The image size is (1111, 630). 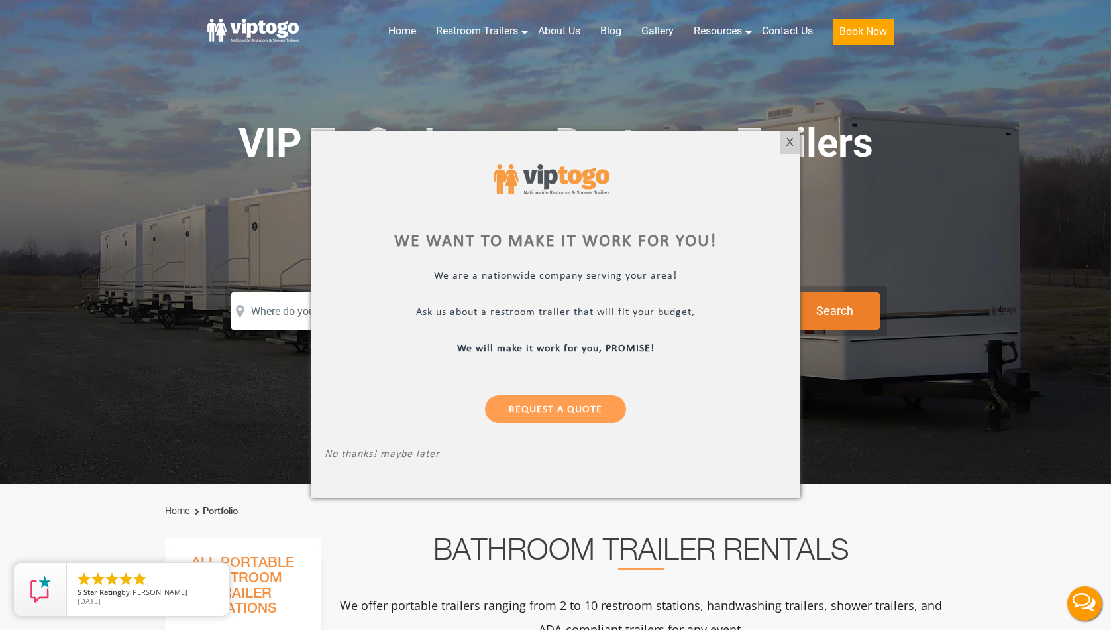 I want to click on p: Ask us about a restroom trailer that will fit your budget,, so click(x=556, y=314).